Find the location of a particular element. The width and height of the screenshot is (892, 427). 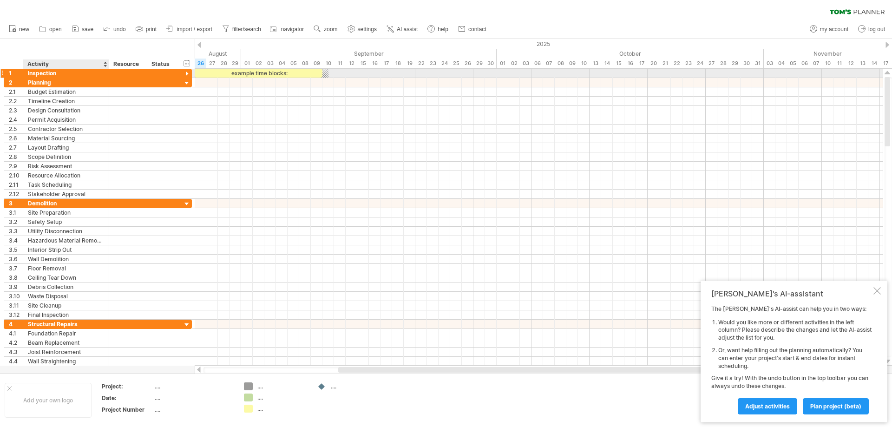

div: Demolition is located at coordinates (66, 203).